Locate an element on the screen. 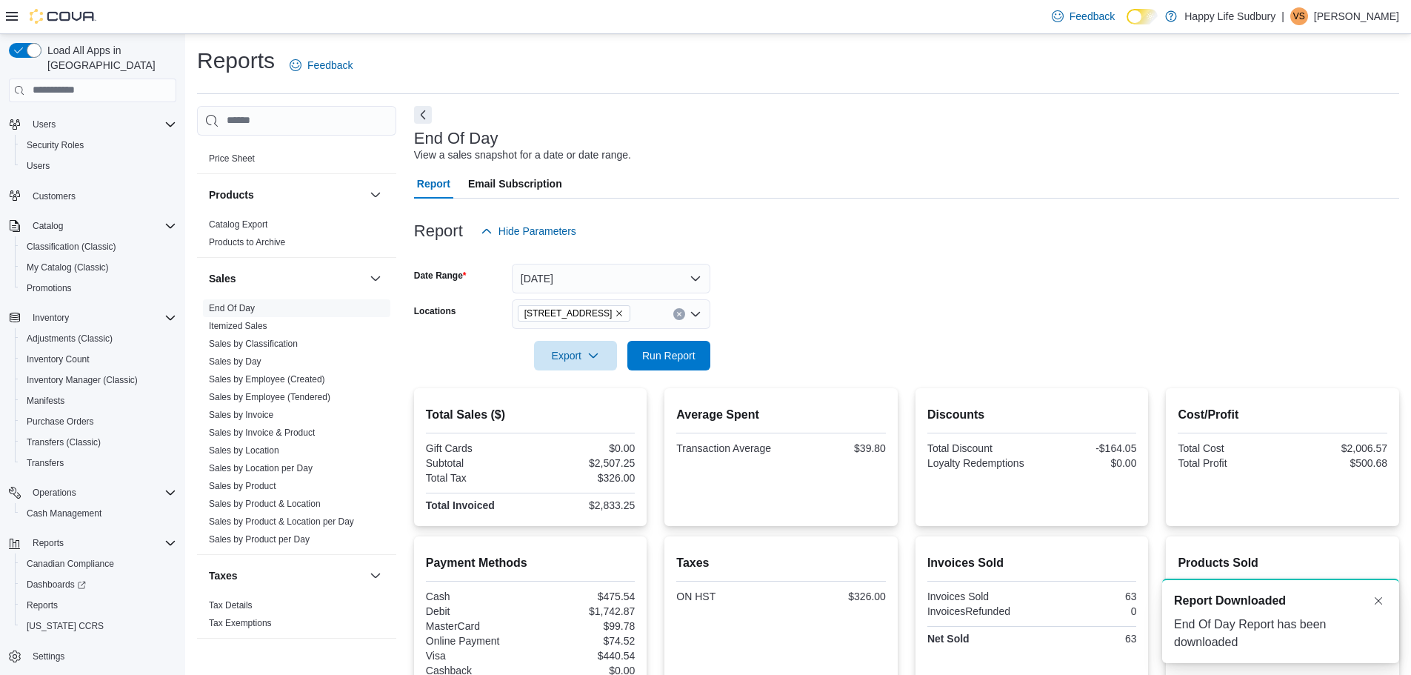 The image size is (1411, 675). span: Sales by Employee (Tendered) is located at coordinates (270, 397).